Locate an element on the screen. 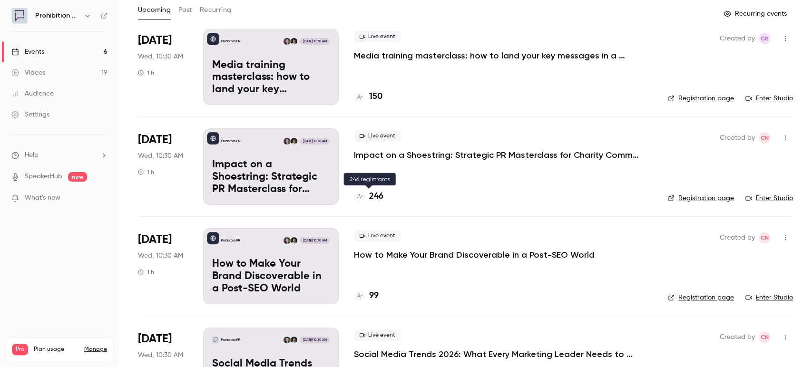  div: Videos is located at coordinates (28, 73).